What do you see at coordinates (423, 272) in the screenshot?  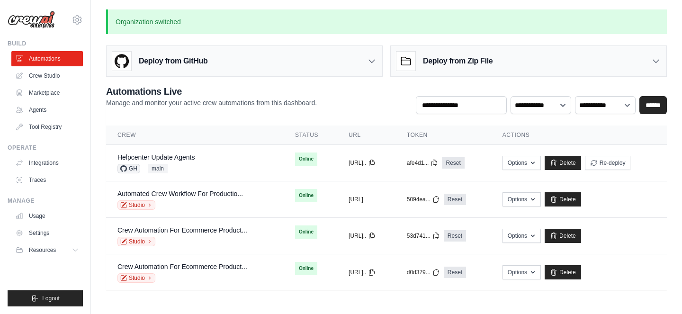 I see `button: d0d379...` at bounding box center [423, 272].